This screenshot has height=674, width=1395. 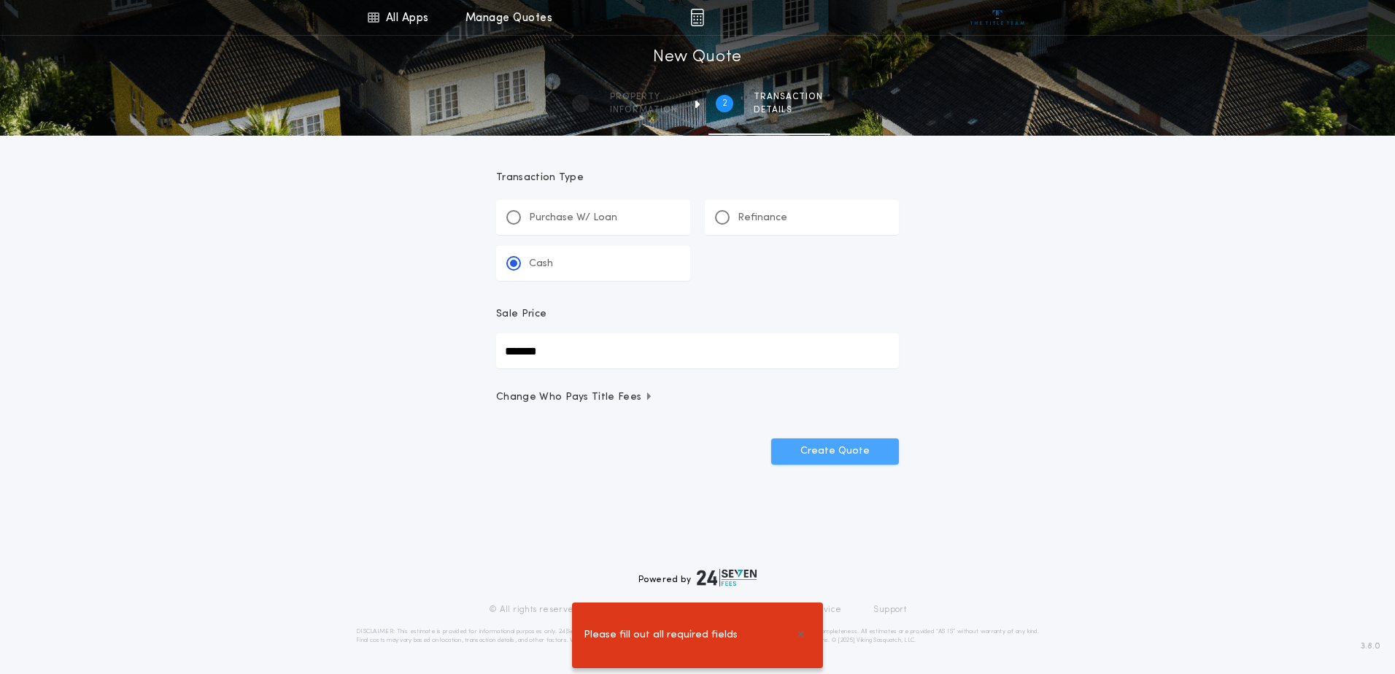 I want to click on h1: New Quote, so click(x=698, y=58).